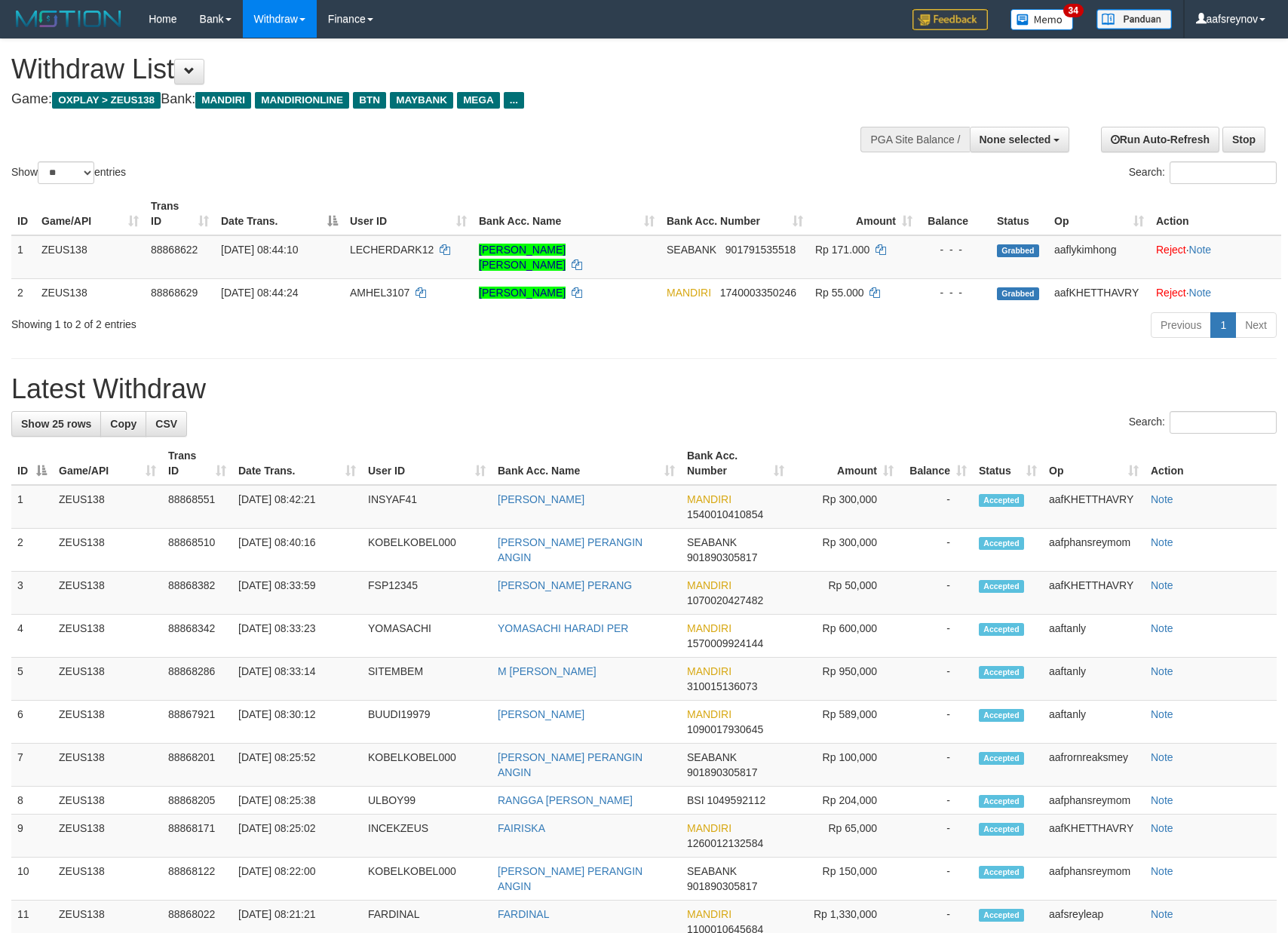 Image resolution: width=1288 pixels, height=933 pixels. Describe the element at coordinates (427, 593) in the screenshot. I see `td: FSP12345` at that location.